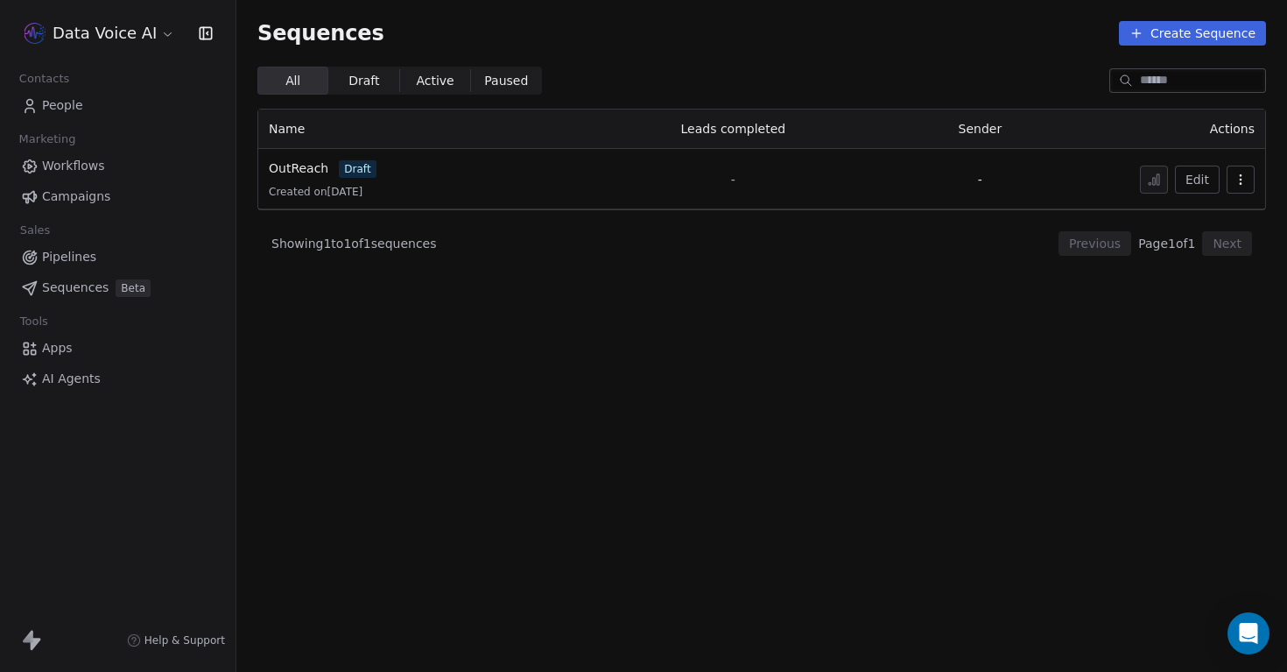 The width and height of the screenshot is (1287, 672). What do you see at coordinates (71, 378) in the screenshot?
I see `span: AI Agents` at bounding box center [71, 378].